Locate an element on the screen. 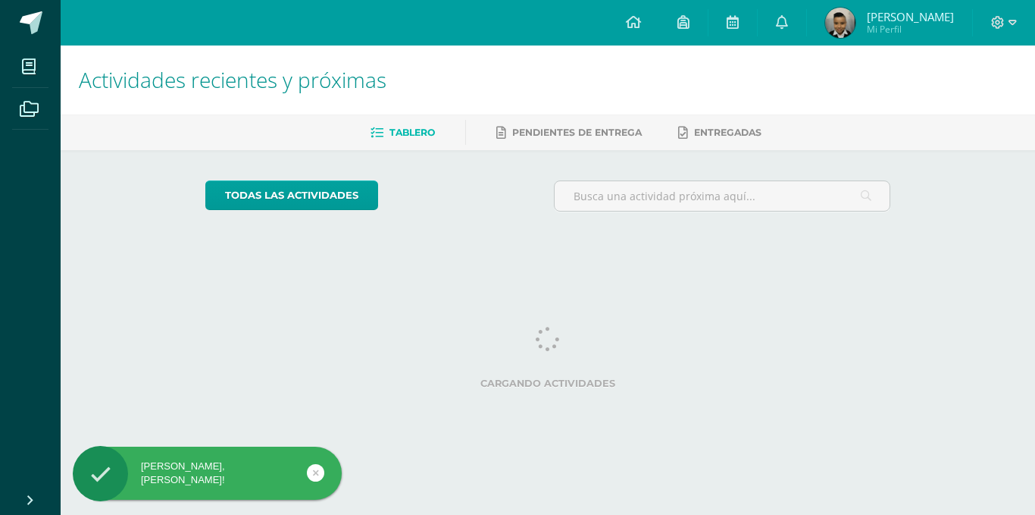  a: Pendientes de entrega is located at coordinates (569, 133).